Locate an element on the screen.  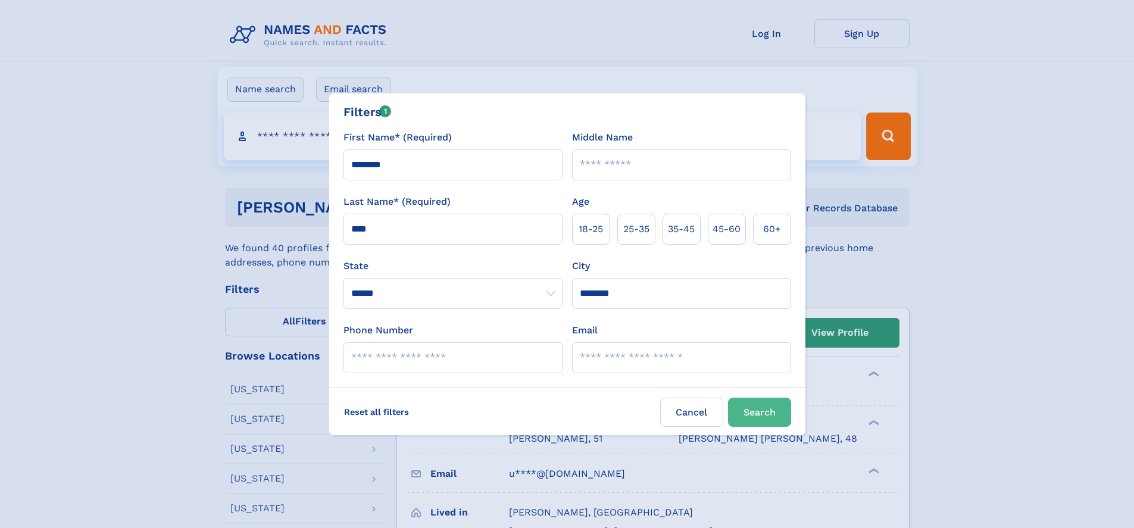
div: Filters is located at coordinates (367, 112).